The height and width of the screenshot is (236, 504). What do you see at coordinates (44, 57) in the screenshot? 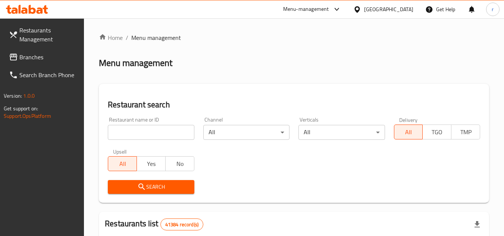
I see `a: Branches` at bounding box center [44, 57].